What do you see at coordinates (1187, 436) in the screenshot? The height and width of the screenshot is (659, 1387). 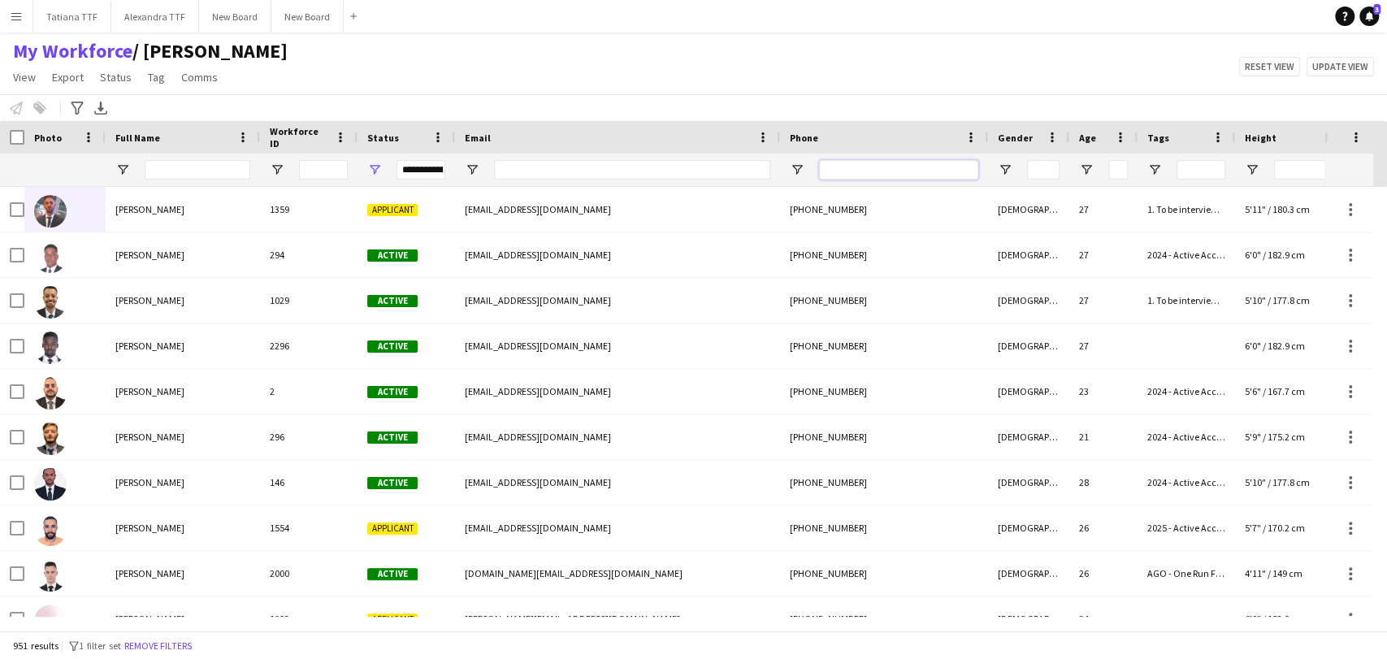 I see `div: 2024 - Active Accounts, 2025 - Active Accounts, 2025 - VIP Hosts, Exhibition Parade, VIP Chaperon...` at bounding box center [1187, 436].